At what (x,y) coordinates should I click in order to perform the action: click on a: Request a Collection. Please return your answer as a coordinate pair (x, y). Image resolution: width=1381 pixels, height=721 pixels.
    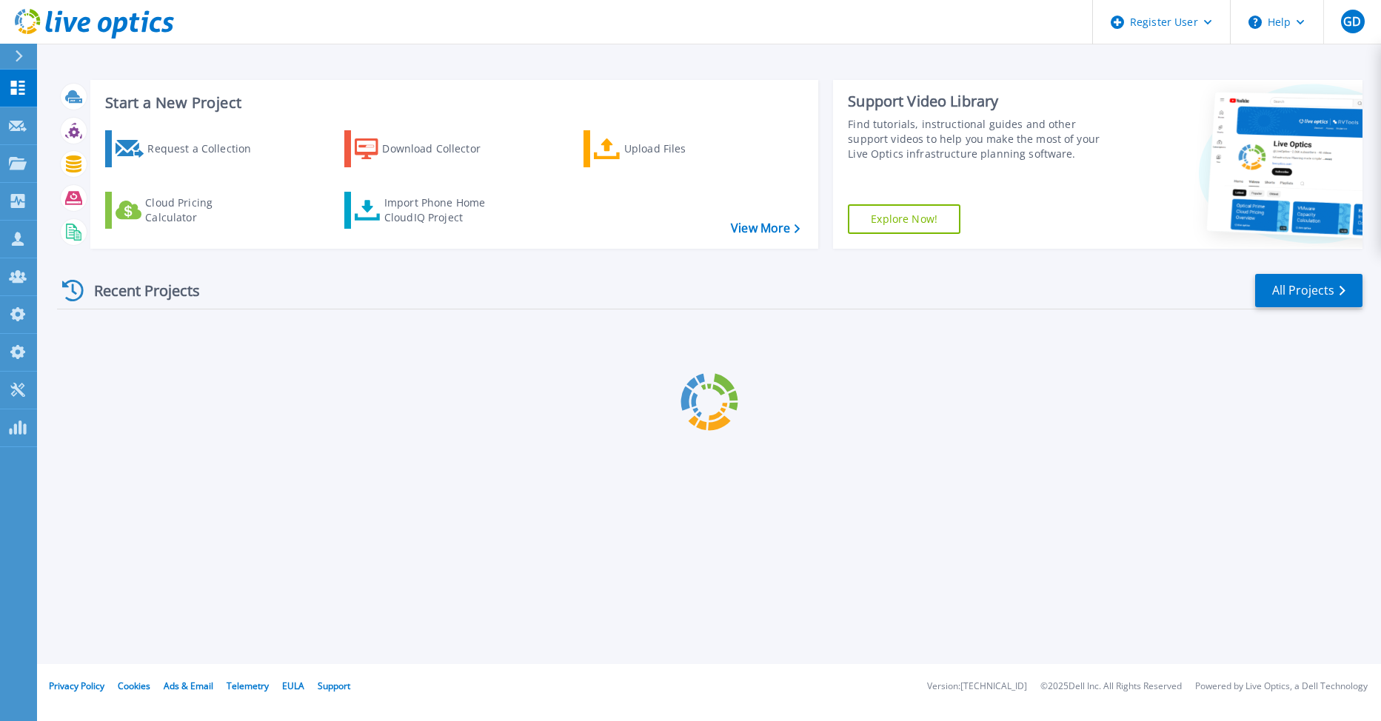
    Looking at the image, I should click on (187, 149).